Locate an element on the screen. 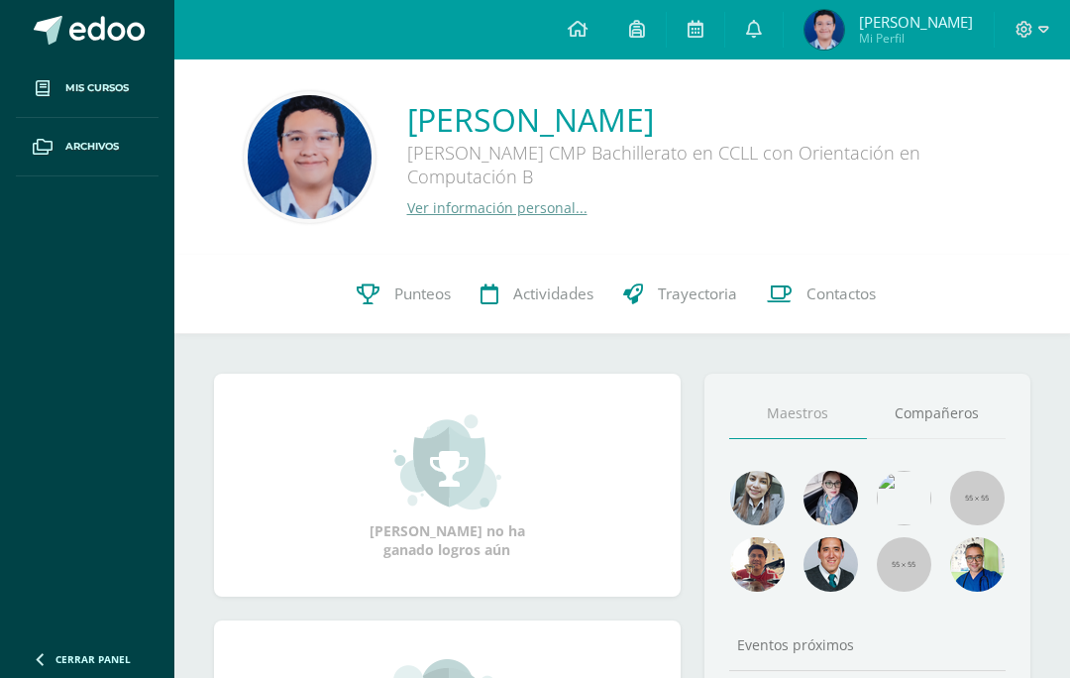 Image resolution: width=1070 pixels, height=678 pixels. span: Punteos is located at coordinates (422, 293).